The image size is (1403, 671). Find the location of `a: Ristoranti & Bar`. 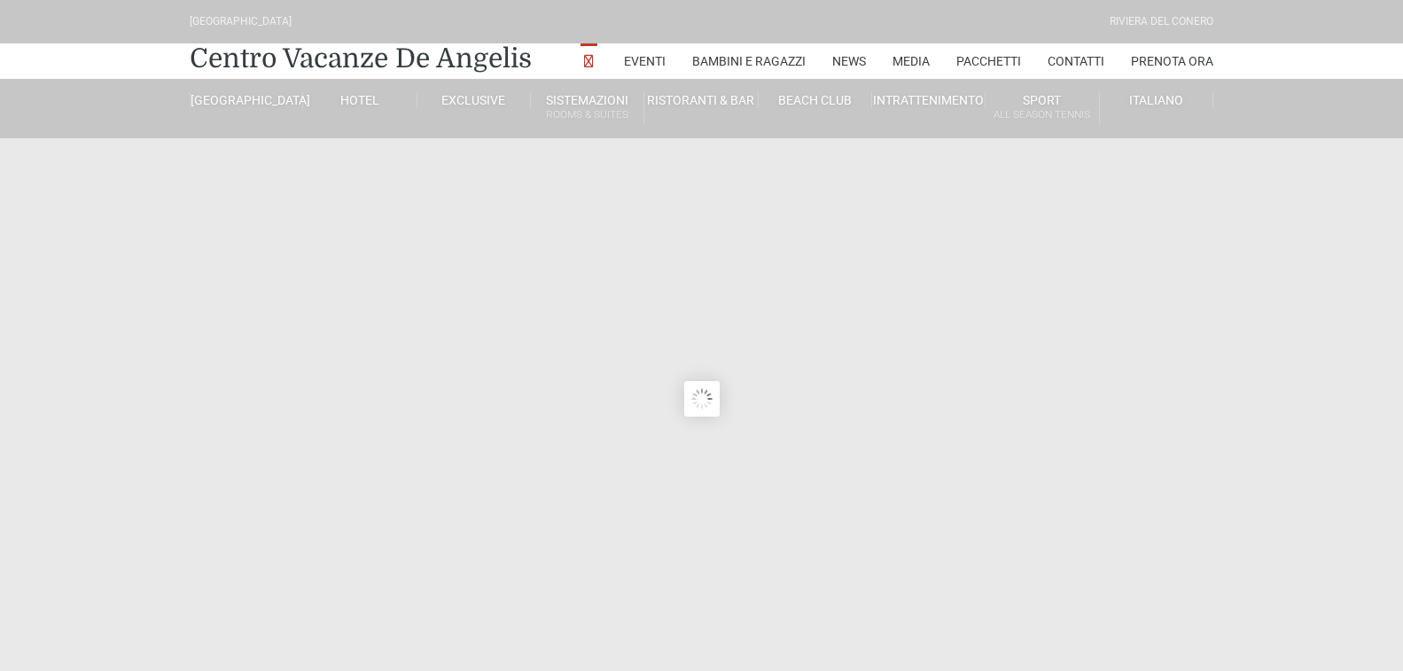

a: Ristoranti & Bar is located at coordinates (701, 100).